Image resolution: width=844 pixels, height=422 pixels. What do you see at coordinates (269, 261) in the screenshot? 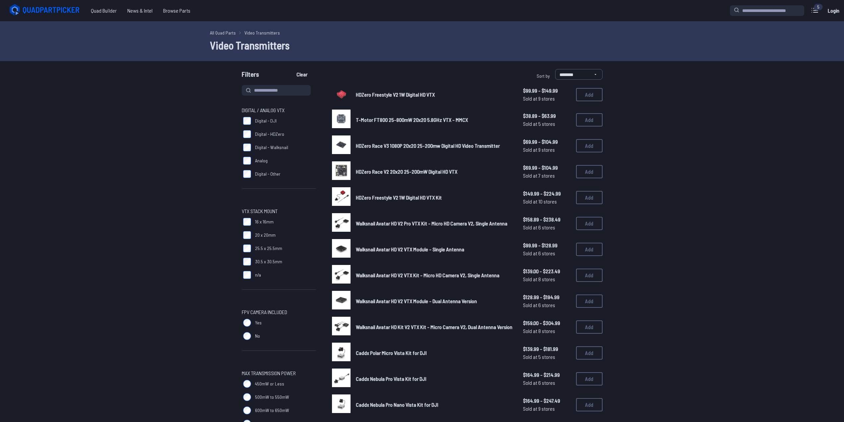
I see `span: 30.5 x 30.5mm` at bounding box center [269, 261].